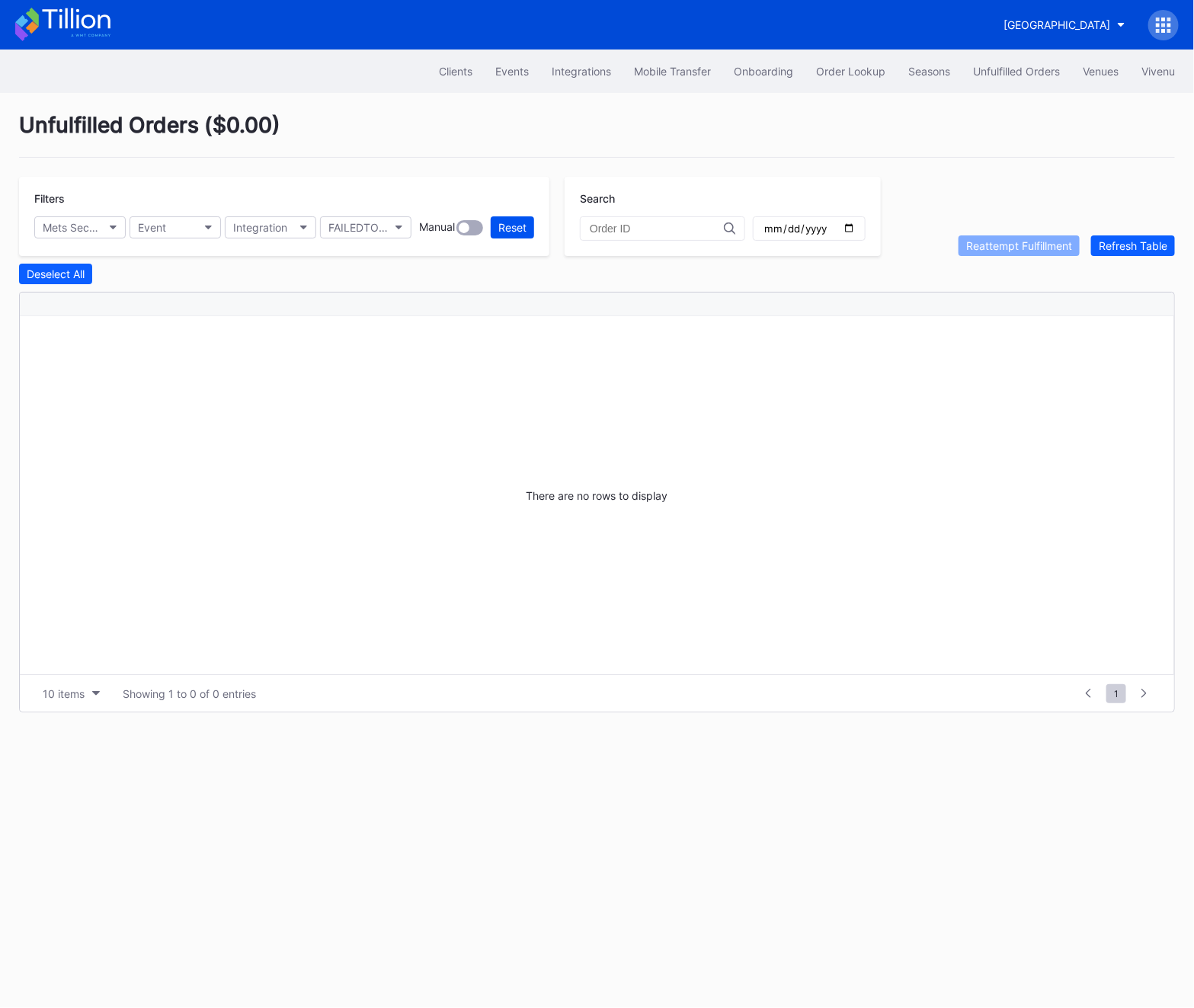 The width and height of the screenshot is (1194, 1008). Describe the element at coordinates (1133, 245) in the screenshot. I see `div: Refresh Table` at that location.